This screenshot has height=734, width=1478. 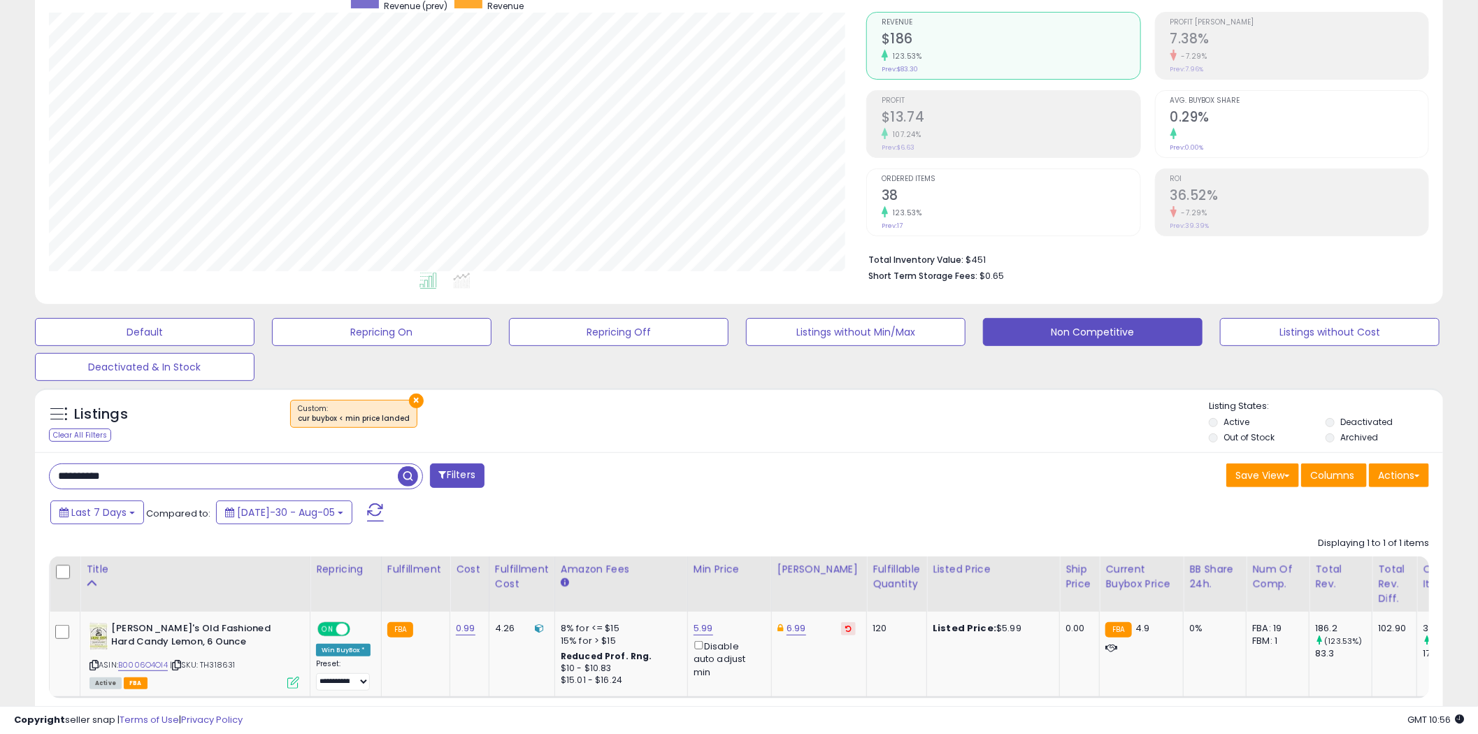 What do you see at coordinates (1011, 101) in the screenshot?
I see `span: Profit` at bounding box center [1011, 101].